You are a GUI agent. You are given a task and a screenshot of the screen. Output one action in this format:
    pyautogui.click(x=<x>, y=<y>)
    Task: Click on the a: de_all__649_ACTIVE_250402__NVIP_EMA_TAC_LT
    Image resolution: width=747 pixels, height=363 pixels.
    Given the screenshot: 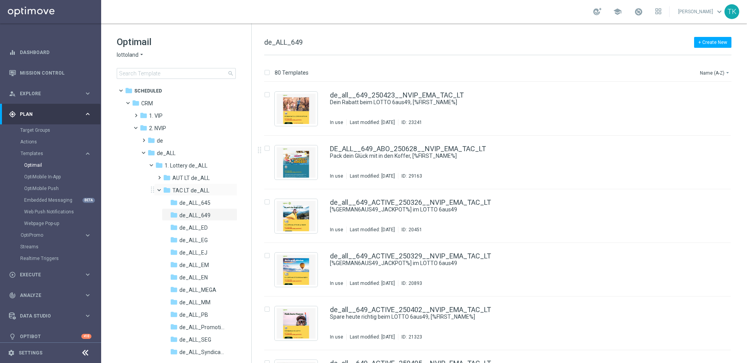 What is the action you would take?
    pyautogui.click(x=410, y=310)
    